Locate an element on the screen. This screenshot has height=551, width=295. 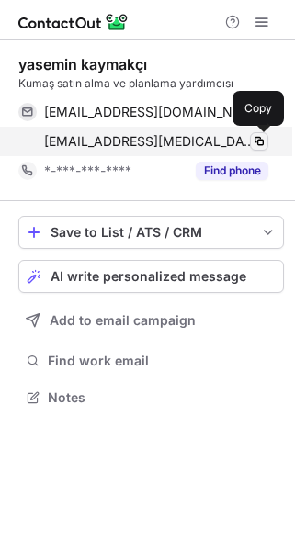
button: save-profile-one-click is located at coordinates (151, 232).